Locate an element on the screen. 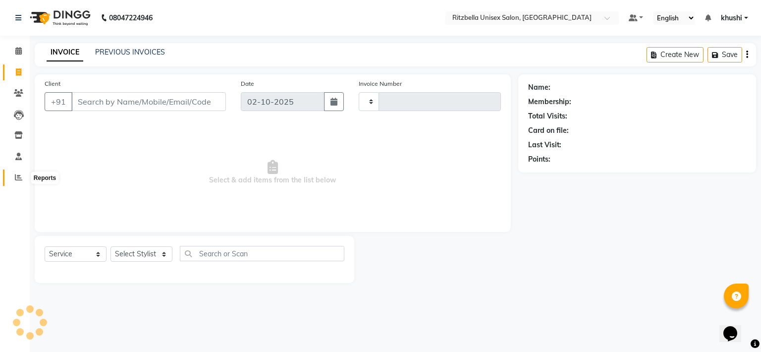  div: Last Visit: is located at coordinates (544, 145).